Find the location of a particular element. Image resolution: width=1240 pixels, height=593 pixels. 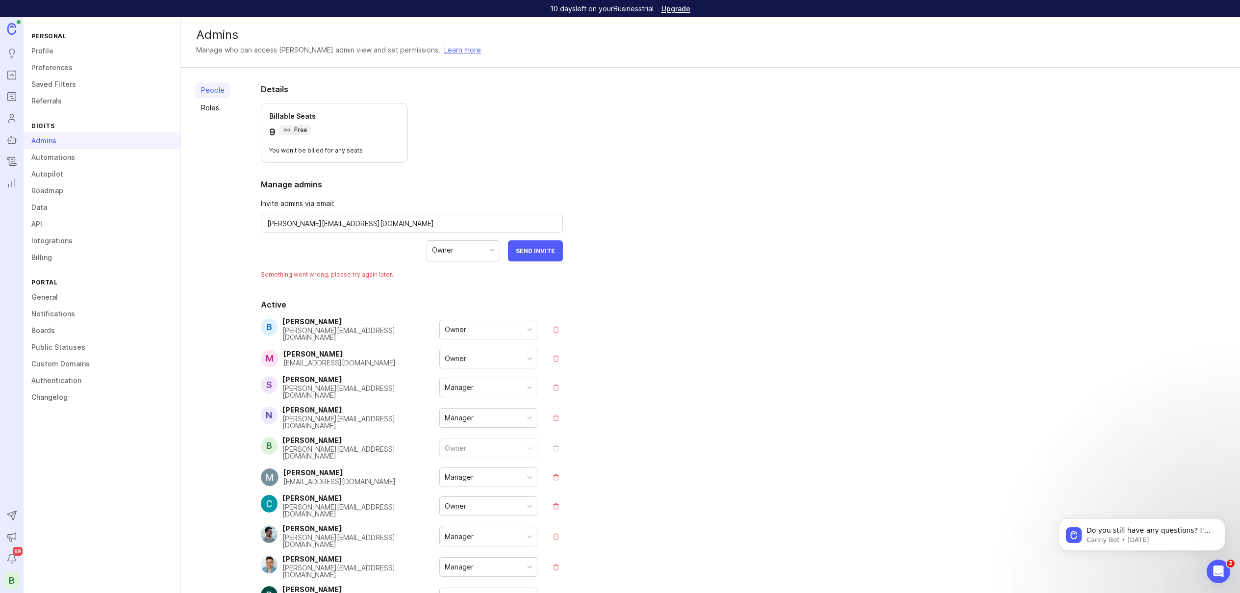

a: Roadmaps is located at coordinates (12, 97).